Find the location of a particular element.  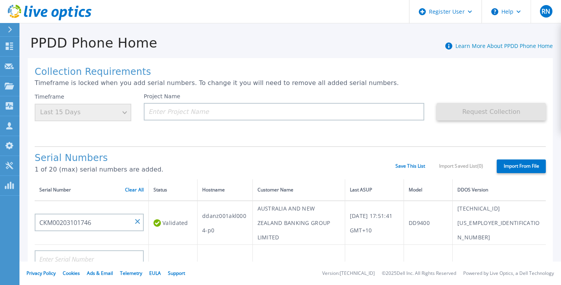

a: Telemetry is located at coordinates (131, 273).